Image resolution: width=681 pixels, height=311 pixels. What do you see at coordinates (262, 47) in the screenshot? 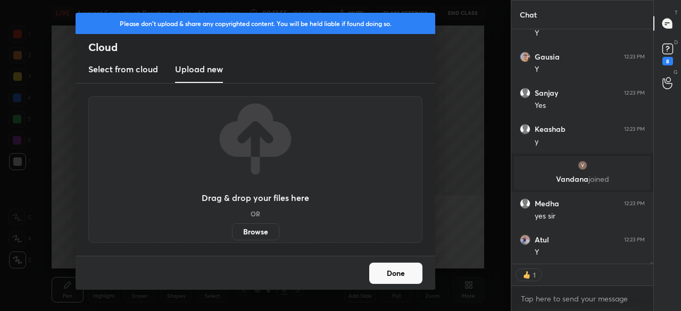
I see `h2: Cloud` at bounding box center [262, 47].